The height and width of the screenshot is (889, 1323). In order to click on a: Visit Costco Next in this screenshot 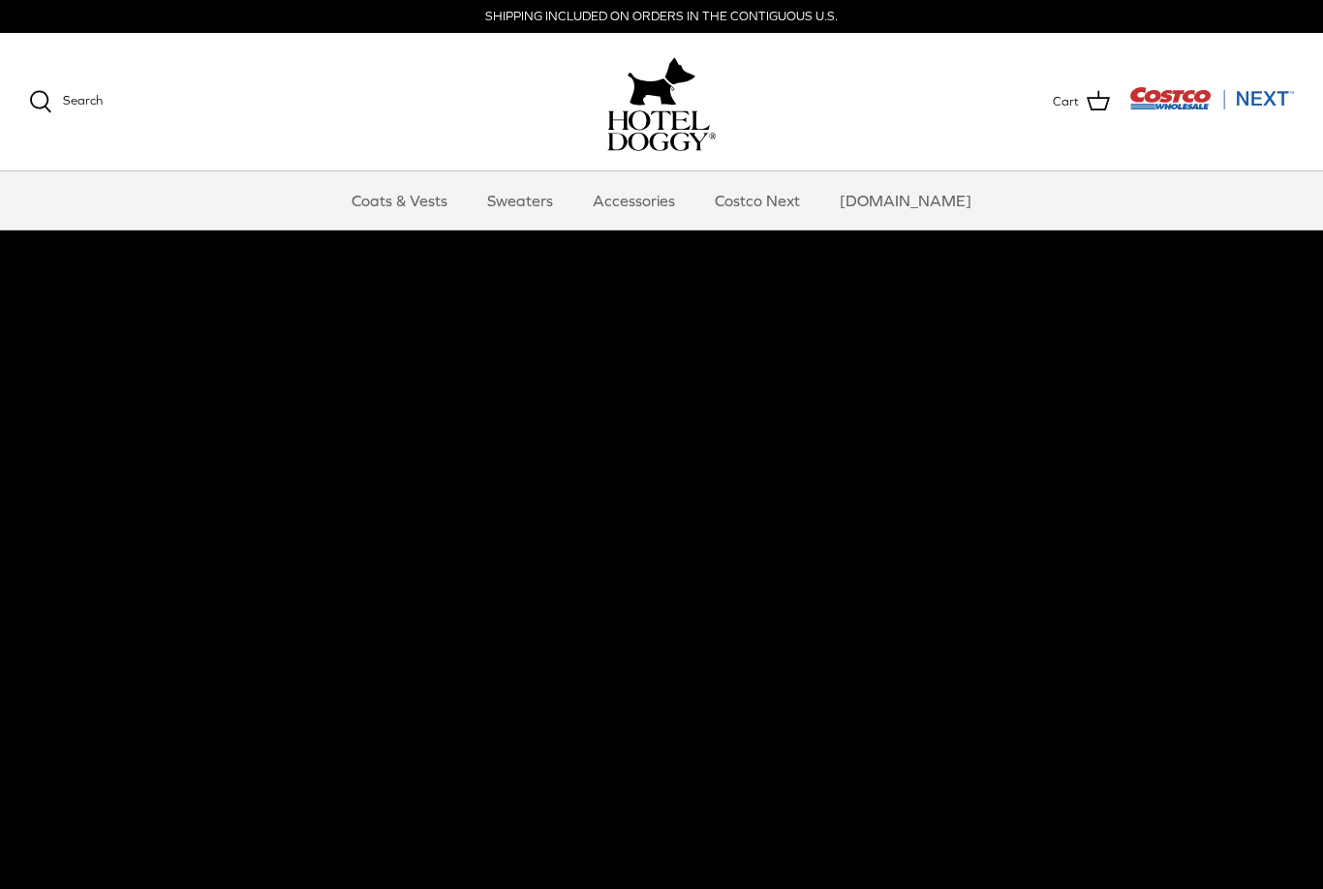, I will do `click(1212, 106)`.